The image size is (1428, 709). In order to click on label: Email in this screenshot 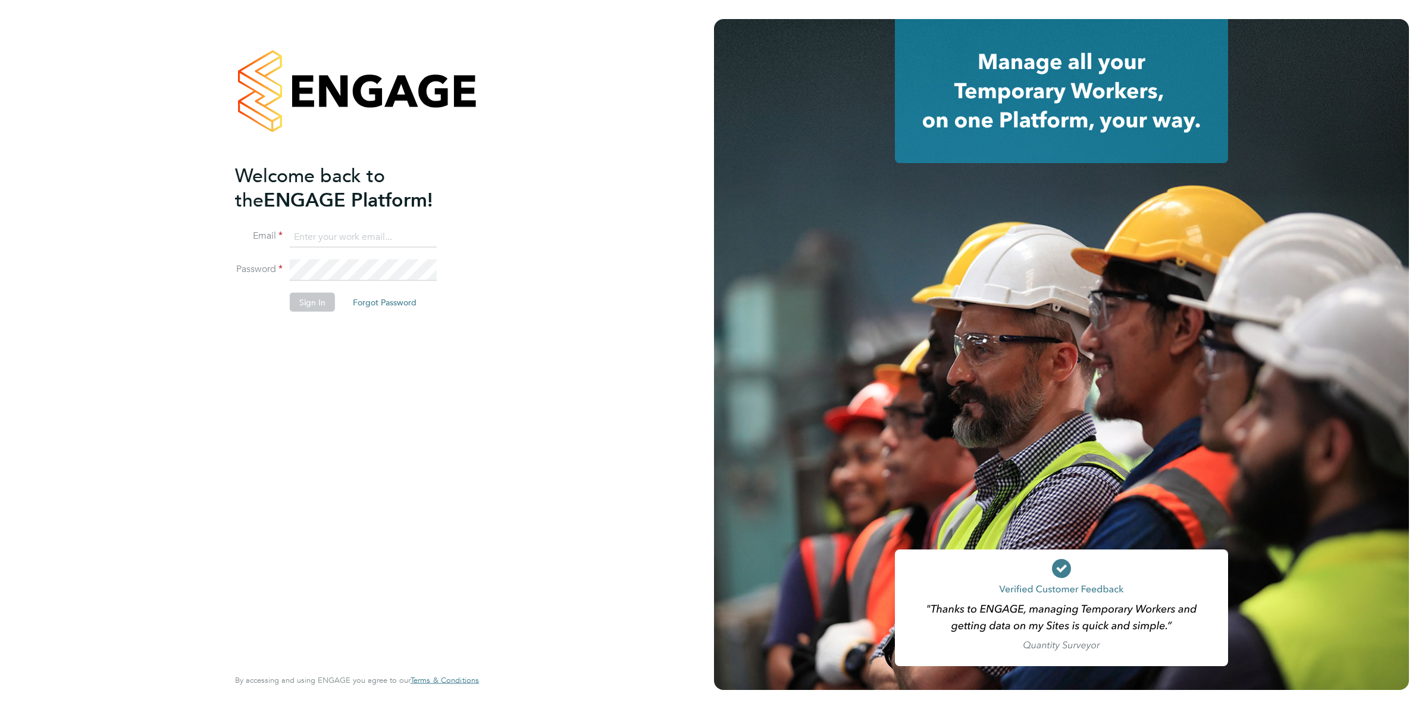, I will do `click(259, 236)`.